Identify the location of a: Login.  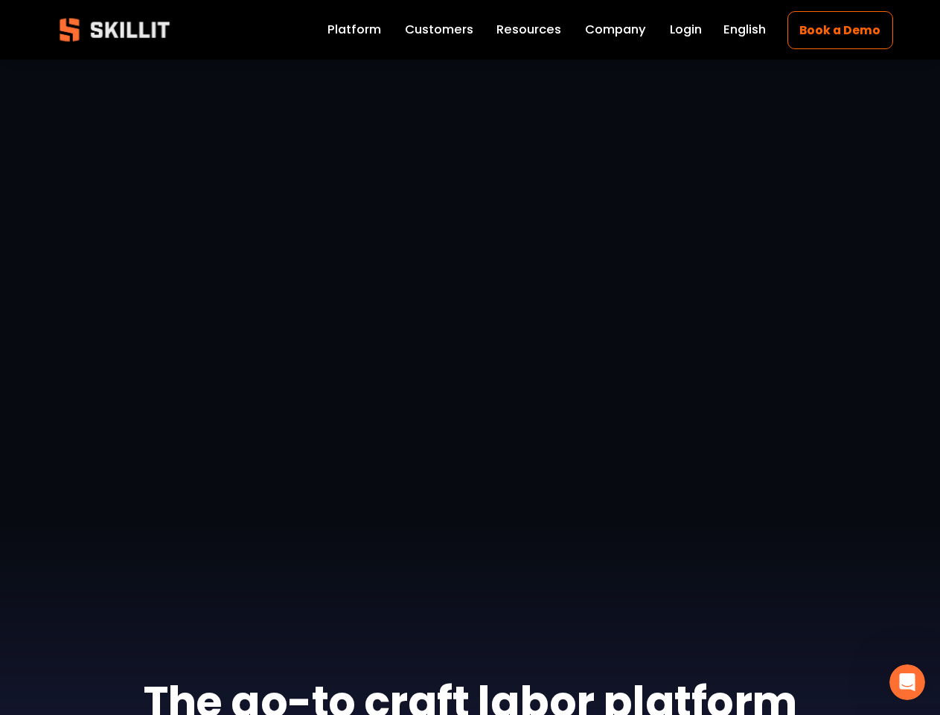
(686, 30).